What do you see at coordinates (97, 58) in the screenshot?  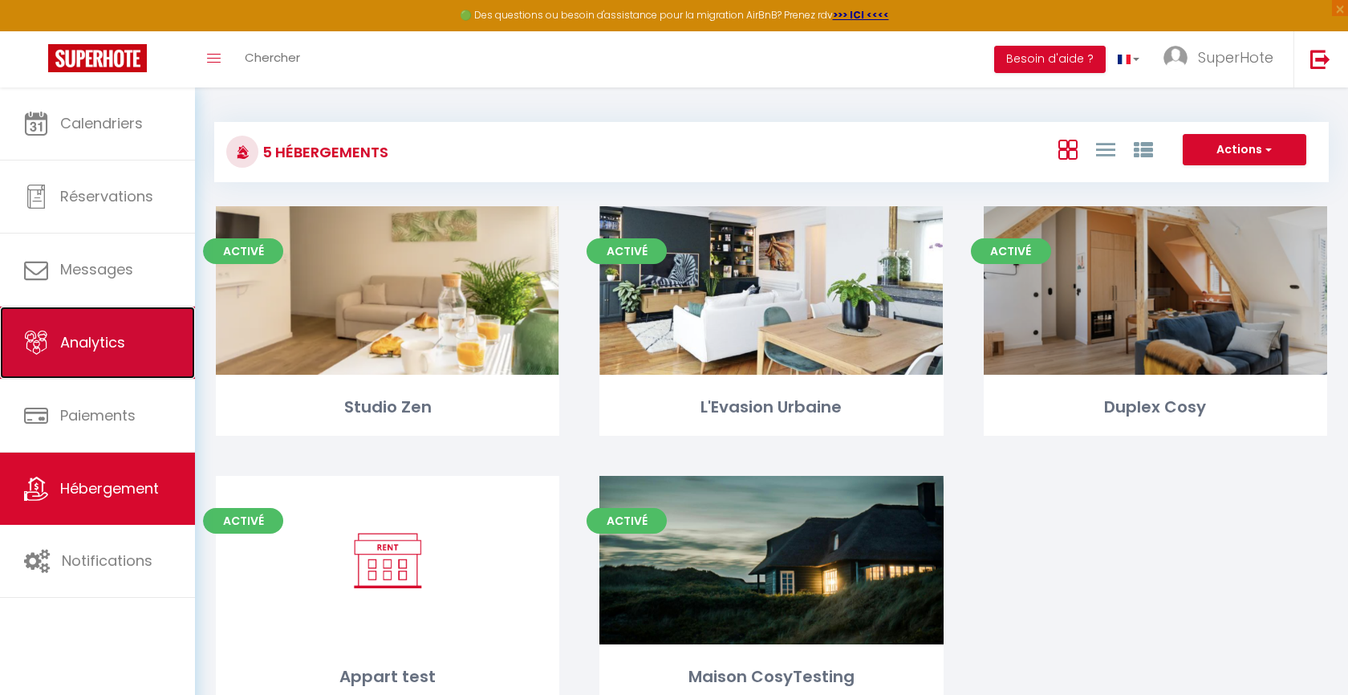 I see `img: Super Booking` at bounding box center [97, 58].